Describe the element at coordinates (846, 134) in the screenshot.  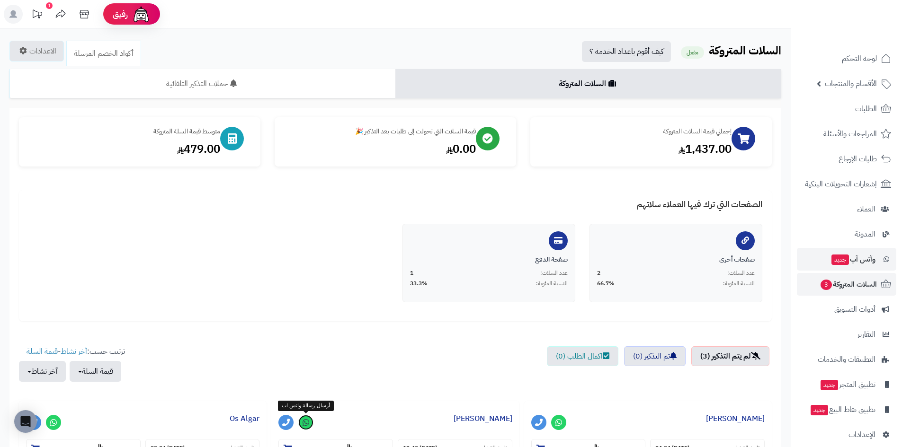
I see `a: المراجعات والأسئلة` at that location.